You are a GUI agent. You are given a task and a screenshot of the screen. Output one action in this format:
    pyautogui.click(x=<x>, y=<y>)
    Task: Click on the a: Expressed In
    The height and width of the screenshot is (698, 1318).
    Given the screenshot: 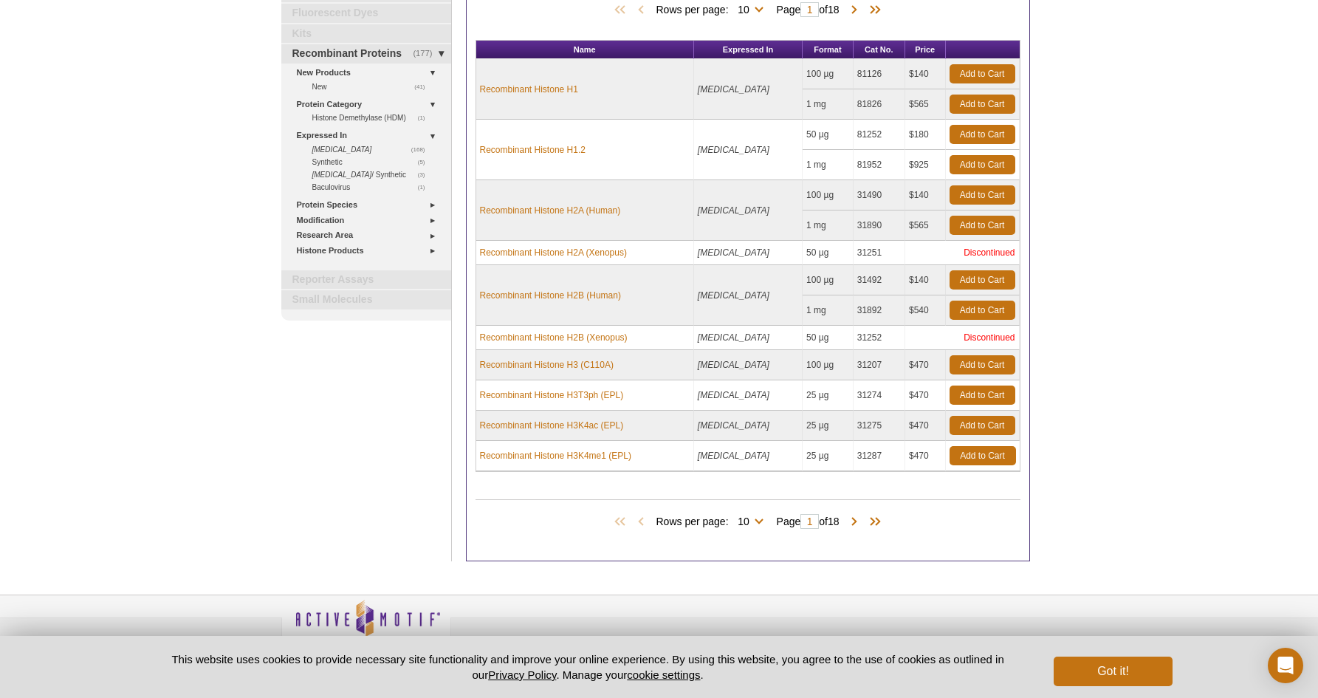 What is the action you would take?
    pyautogui.click(x=369, y=135)
    